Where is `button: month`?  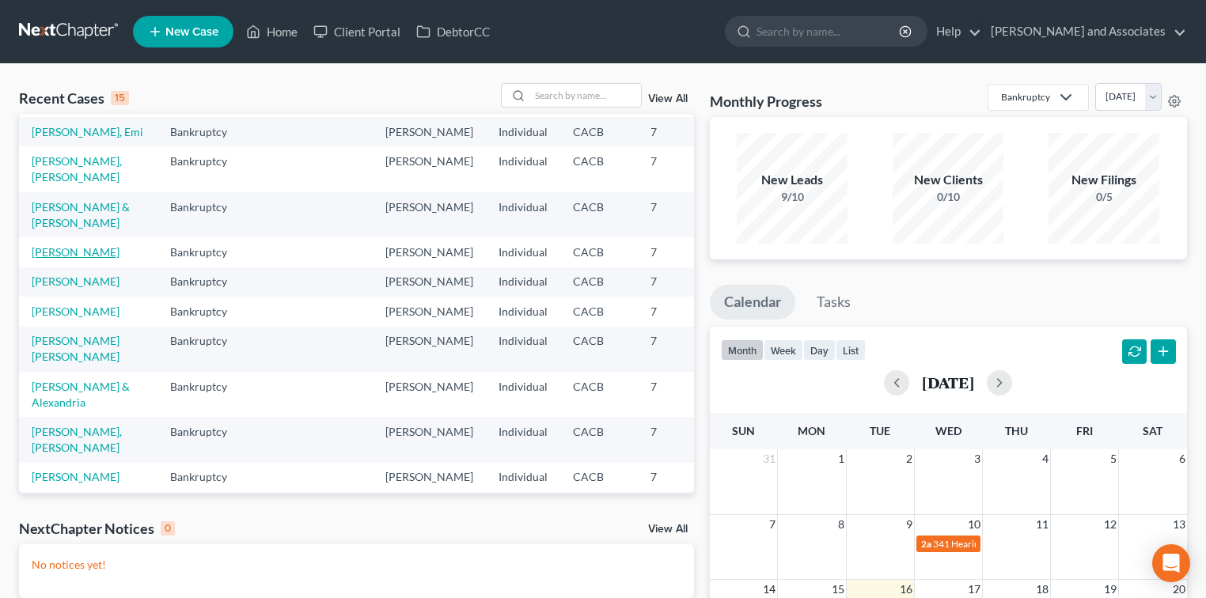 button: month is located at coordinates (743, 350).